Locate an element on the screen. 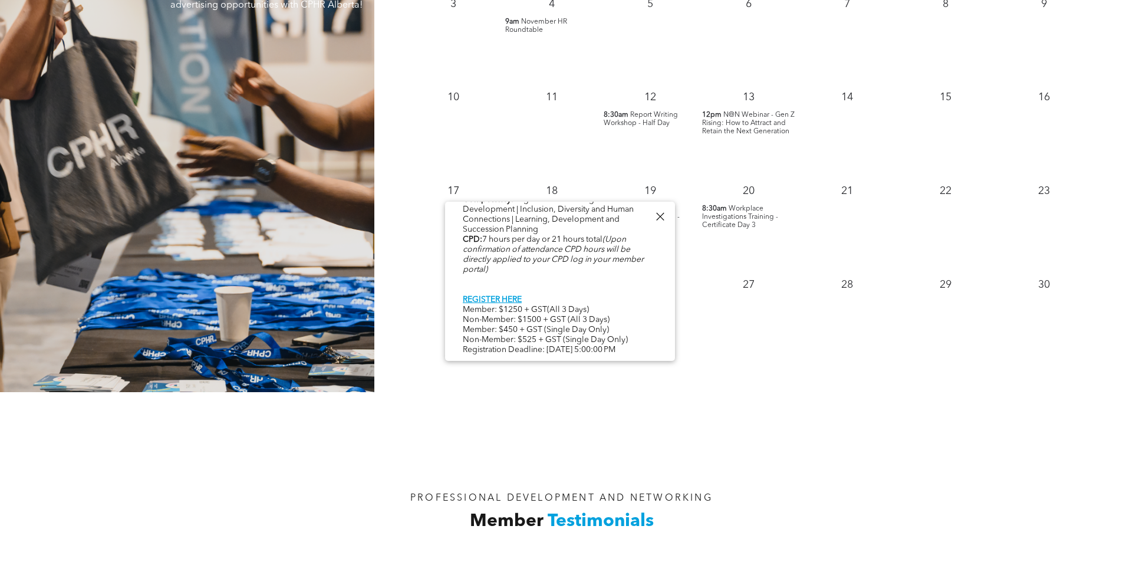 This screenshot has width=1123, height=562. p: 14 is located at coordinates (847, 97).